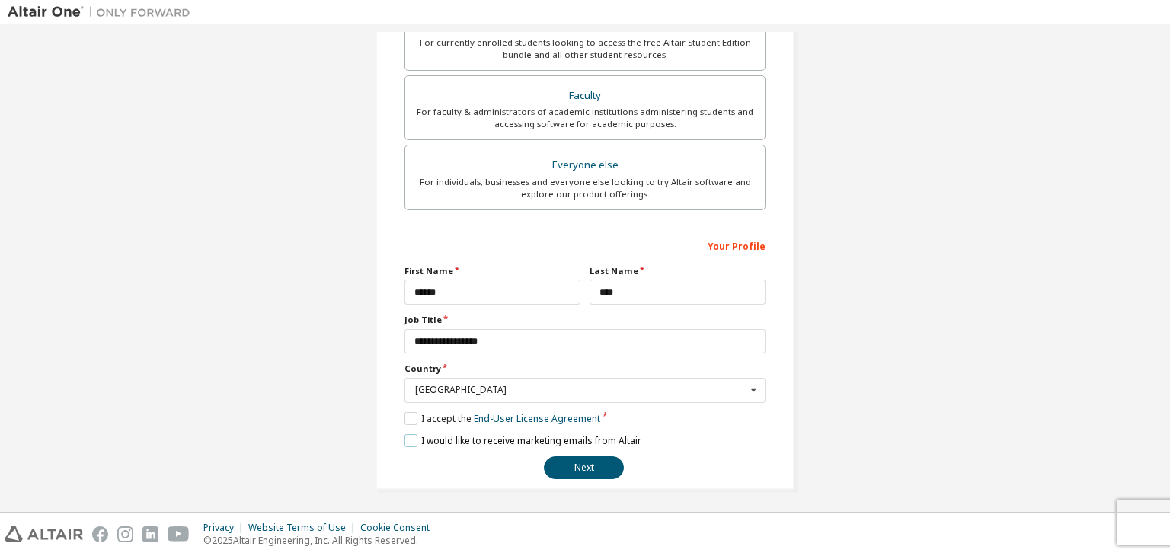 This screenshot has height=556, width=1170. Describe the element at coordinates (585, 118) in the screenshot. I see `div: For faculty & administrators of academic institutions administering students and accessing softwa...` at that location.